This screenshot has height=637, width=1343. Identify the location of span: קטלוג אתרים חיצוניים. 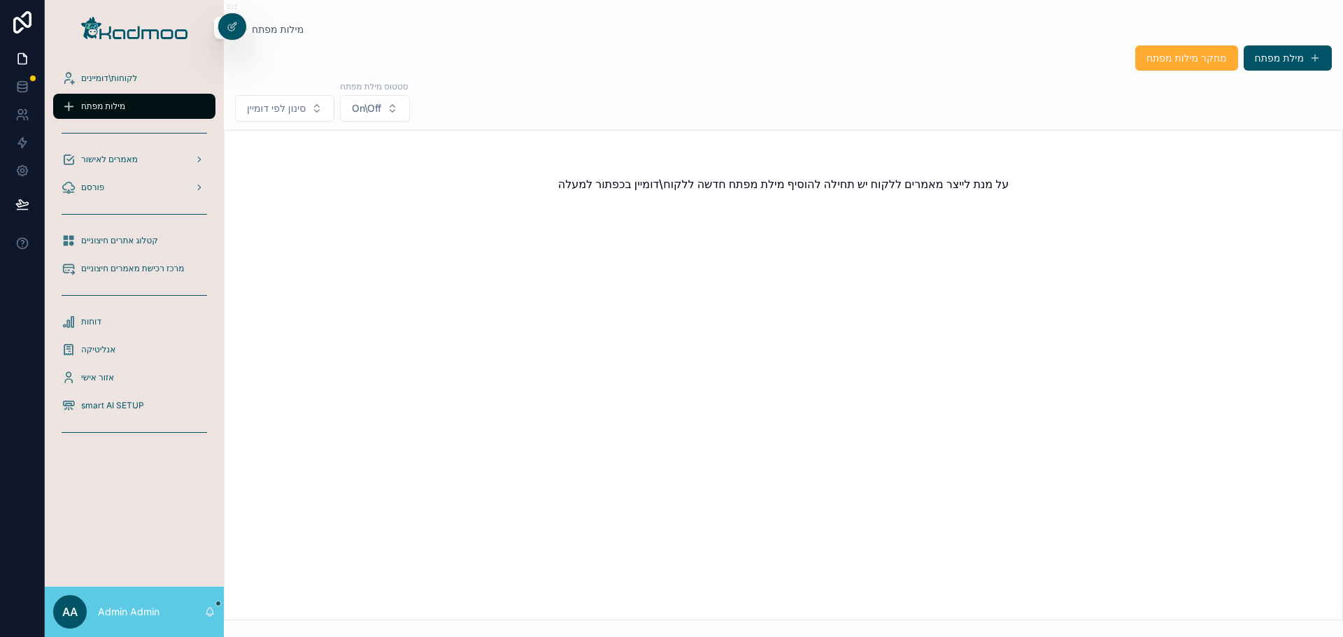
(120, 241).